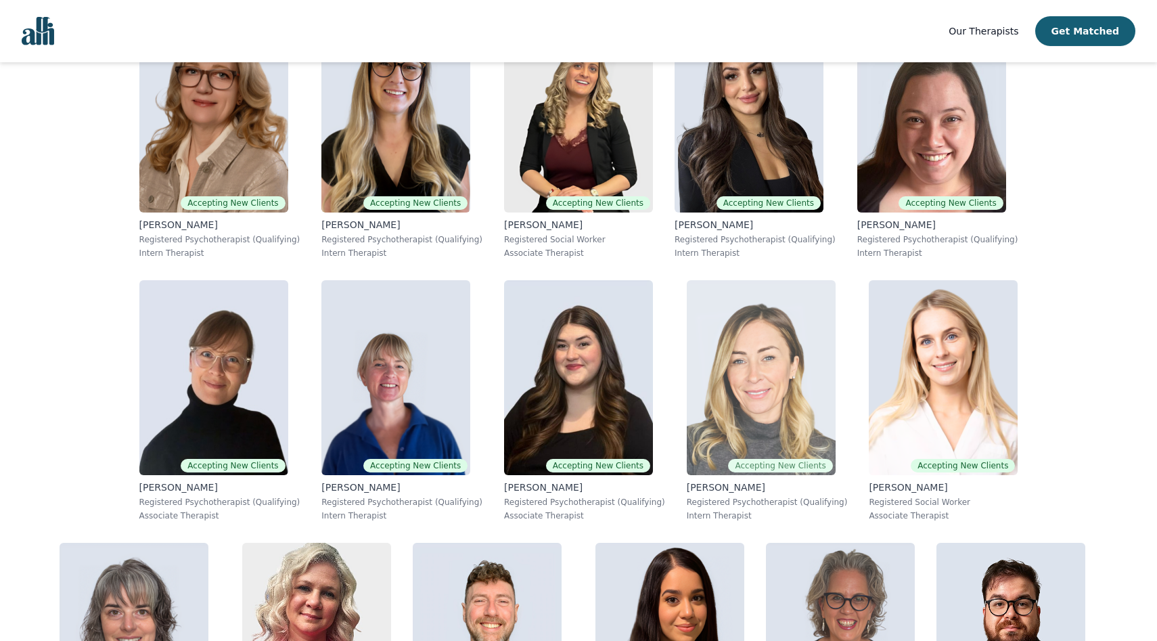  I want to click on img: Rana_James, so click(578, 115).